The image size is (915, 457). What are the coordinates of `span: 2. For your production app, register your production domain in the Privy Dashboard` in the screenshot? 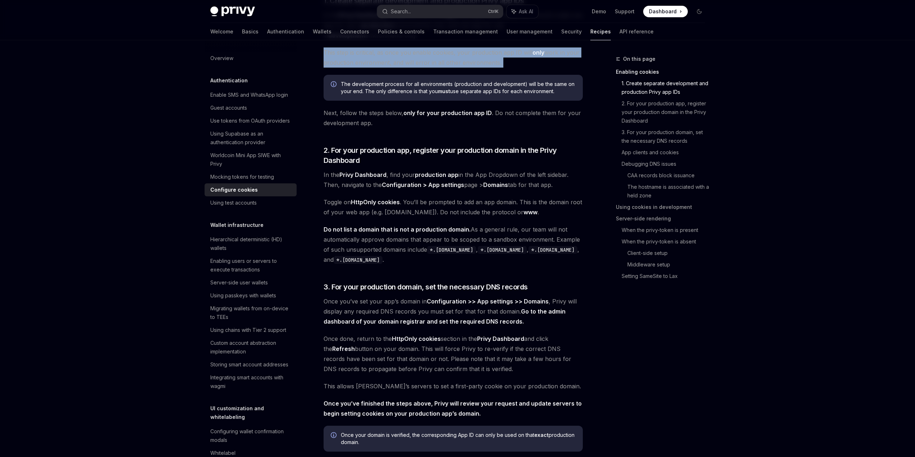 It's located at (453, 155).